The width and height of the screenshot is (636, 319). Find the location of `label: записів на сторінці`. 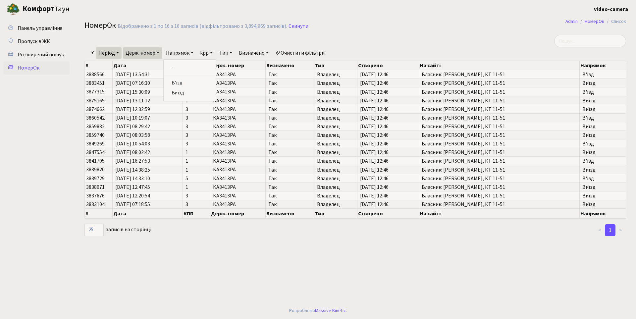

label: записів на сторінці is located at coordinates (118, 230).